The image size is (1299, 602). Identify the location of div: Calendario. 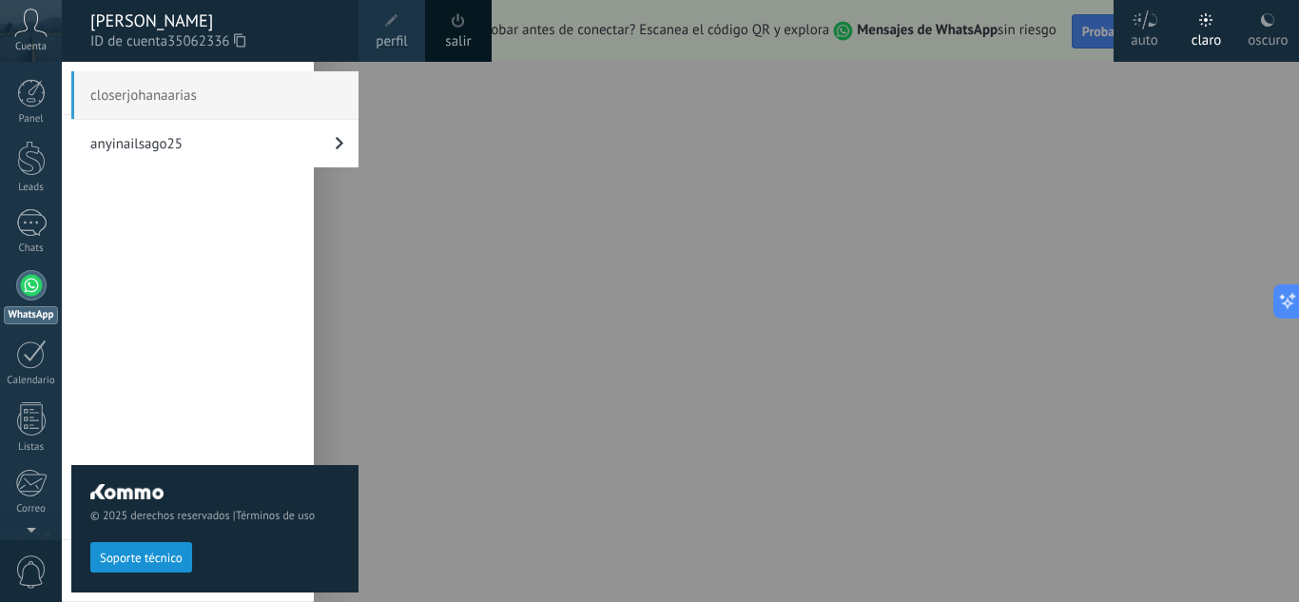
(31, 380).